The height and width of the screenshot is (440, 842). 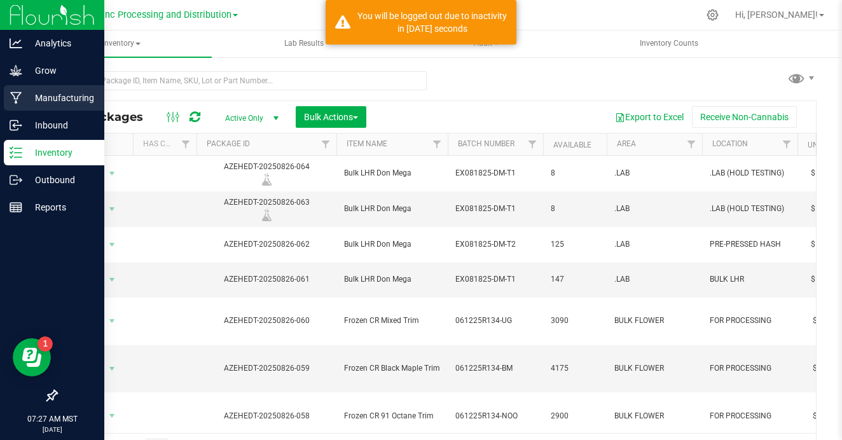 I want to click on button: Bulk Actions, so click(x=331, y=117).